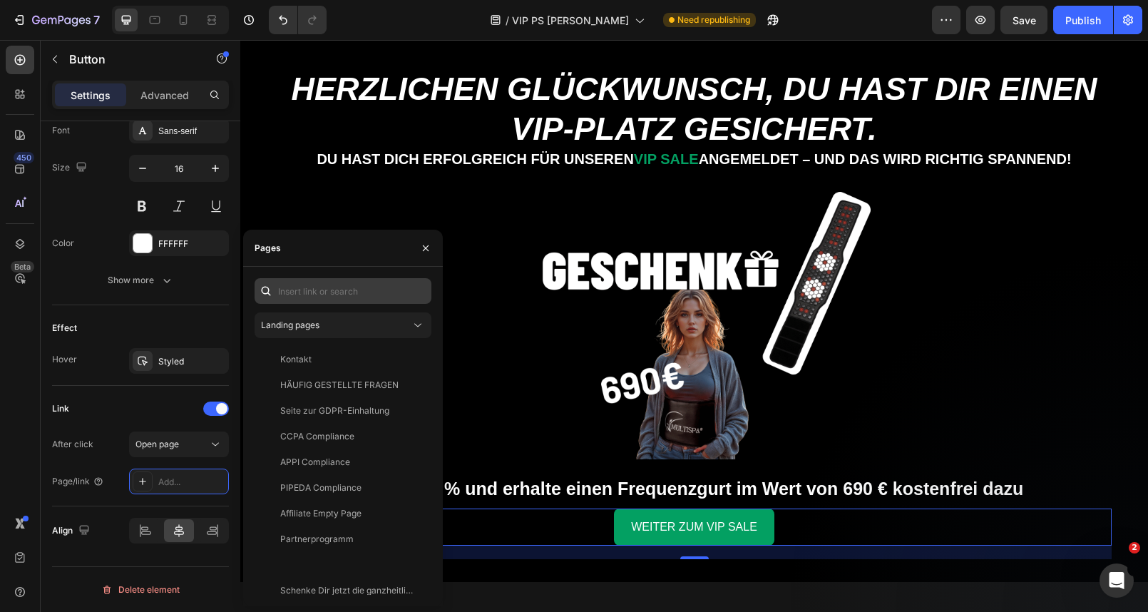 The width and height of the screenshot is (1148, 612). Describe the element at coordinates (64, 359) in the screenshot. I see `div: Hover` at that location.